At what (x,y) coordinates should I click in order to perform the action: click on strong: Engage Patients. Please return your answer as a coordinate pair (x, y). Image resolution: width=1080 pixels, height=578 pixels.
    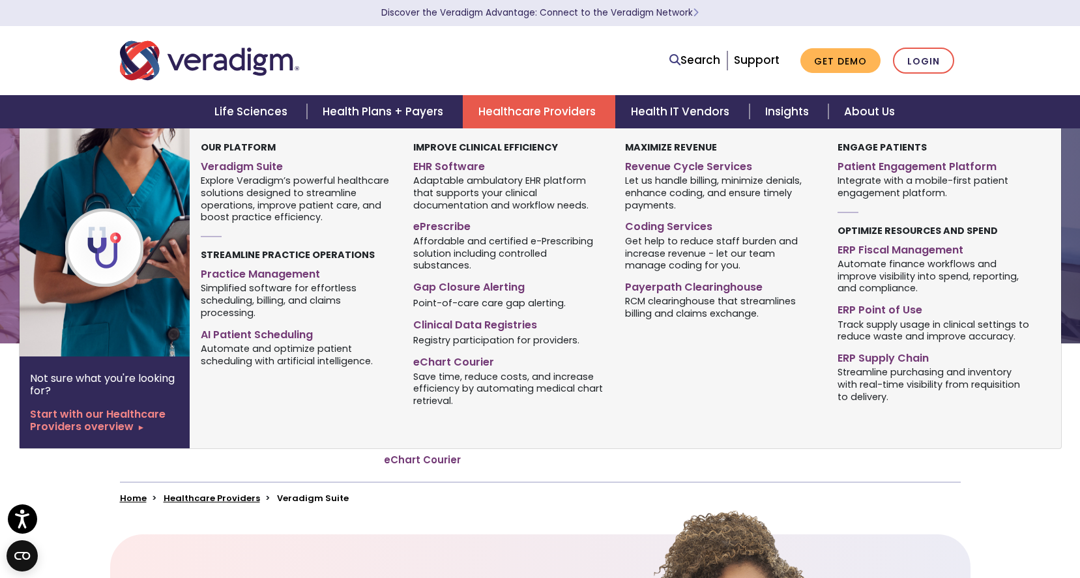
    Looking at the image, I should click on (882, 147).